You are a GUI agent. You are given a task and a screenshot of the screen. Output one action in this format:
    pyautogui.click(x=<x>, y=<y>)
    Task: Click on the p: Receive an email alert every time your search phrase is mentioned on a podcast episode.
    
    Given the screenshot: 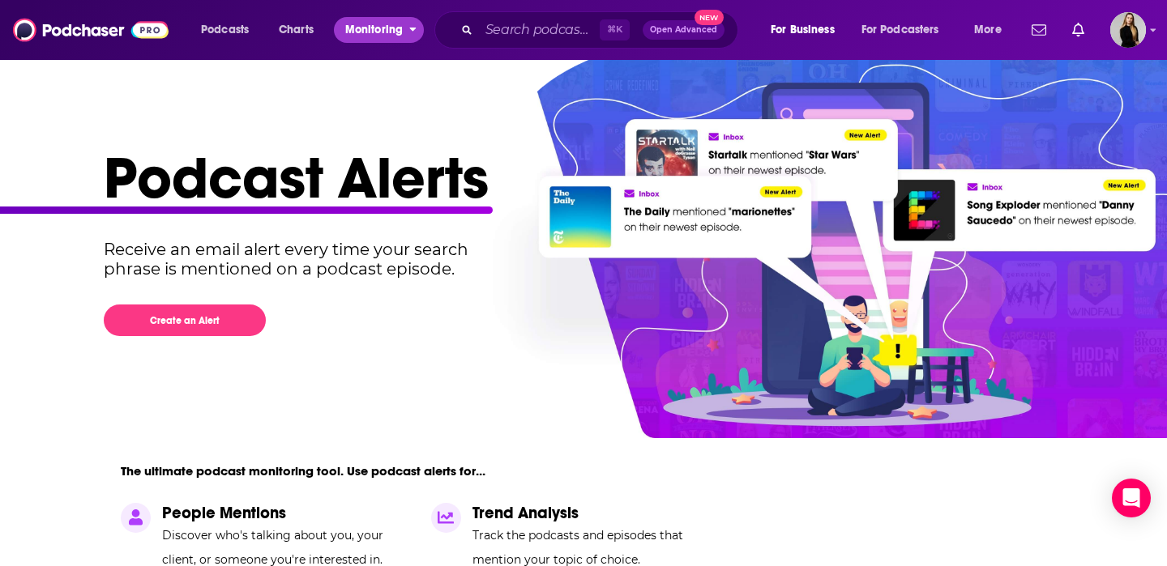 What is the action you would take?
    pyautogui.click(x=301, y=259)
    